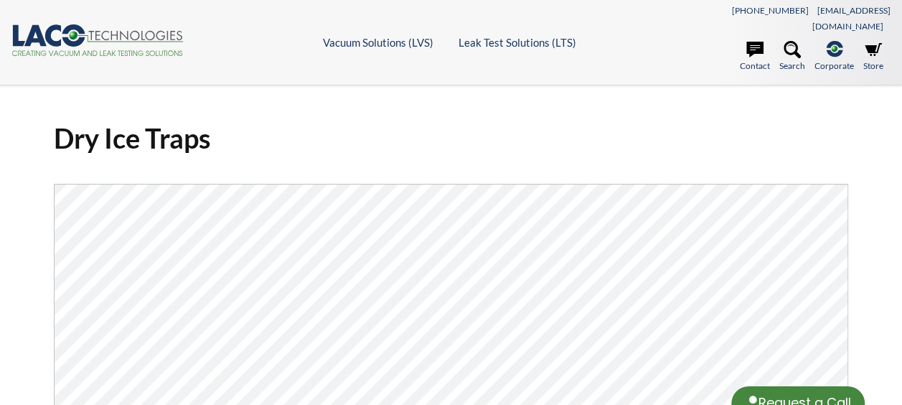 This screenshot has width=902, height=405. Describe the element at coordinates (378, 42) in the screenshot. I see `a: Vacuum Solutions (LVS)` at that location.